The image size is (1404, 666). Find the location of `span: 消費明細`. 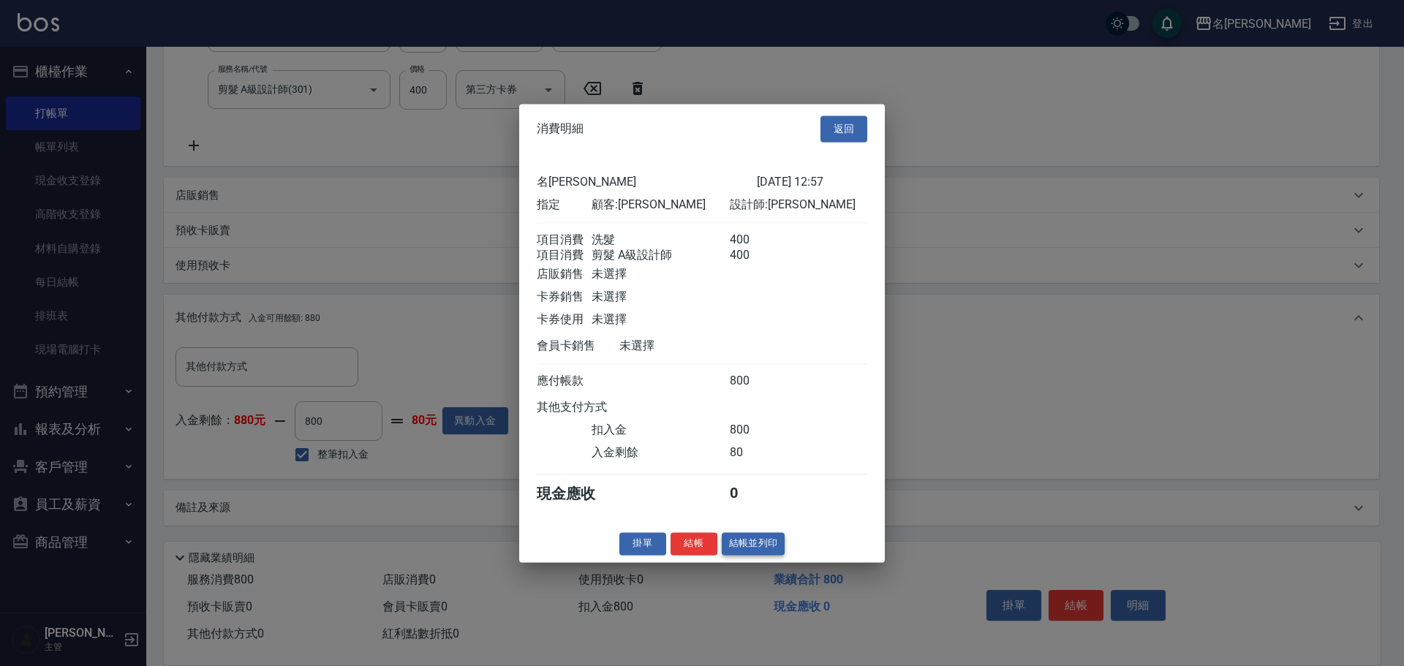

span: 消費明細 is located at coordinates (560, 129).